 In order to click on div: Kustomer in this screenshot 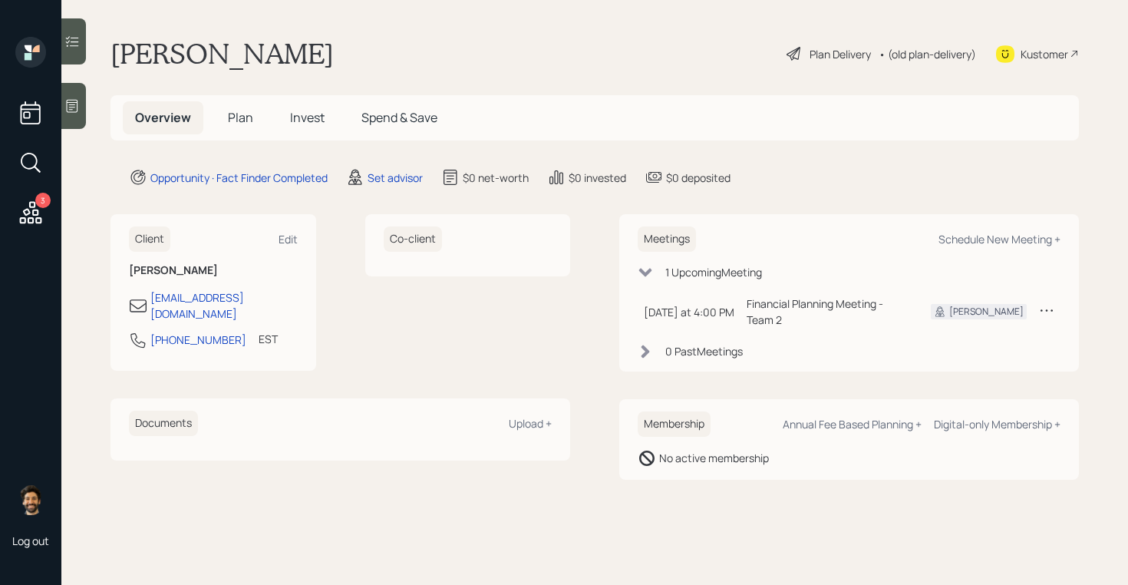, I will do `click(1045, 54)`.